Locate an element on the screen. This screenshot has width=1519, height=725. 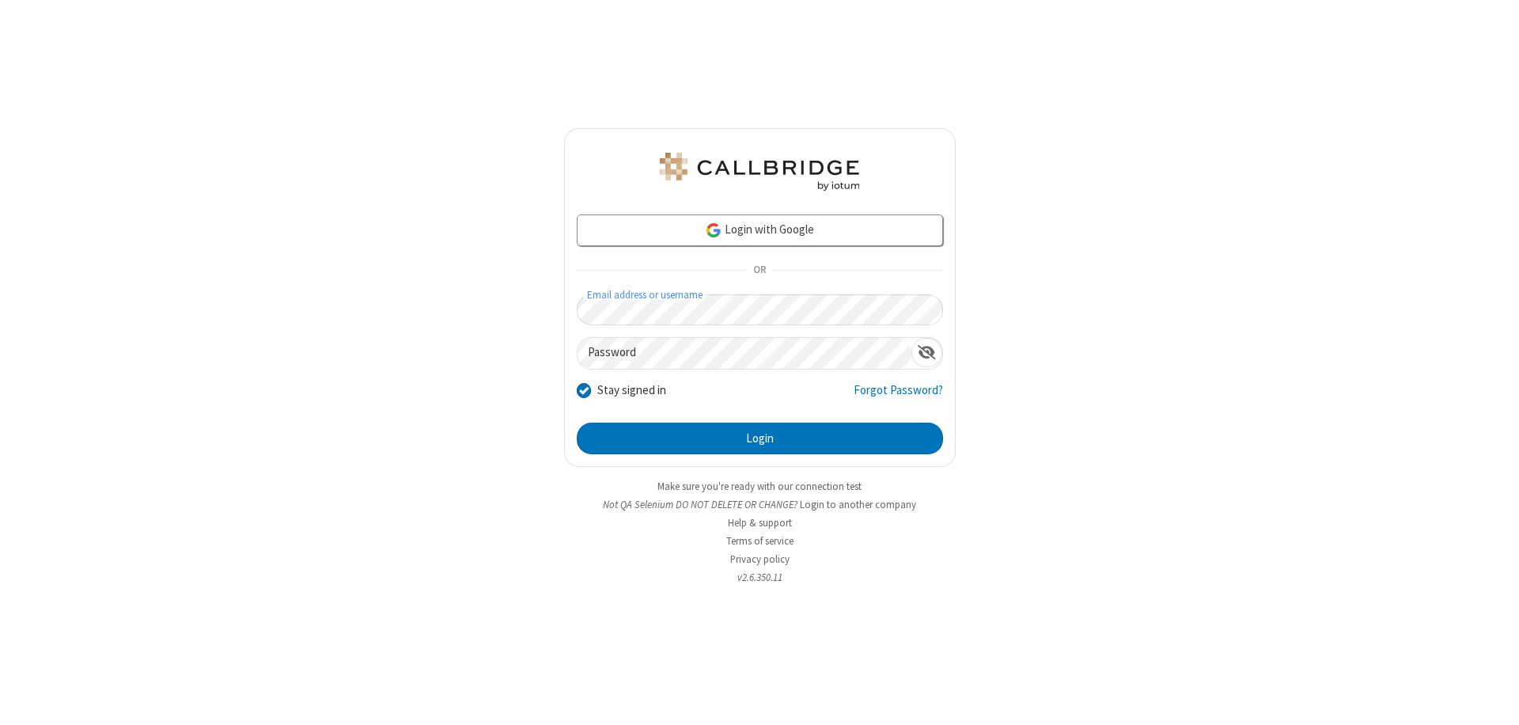
button: Login to another company is located at coordinates (857, 504).